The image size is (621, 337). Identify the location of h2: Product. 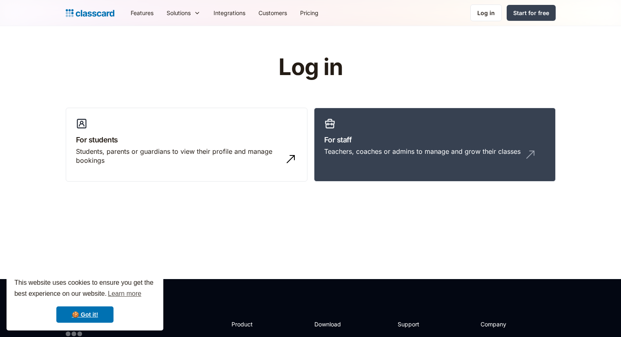
(253, 324).